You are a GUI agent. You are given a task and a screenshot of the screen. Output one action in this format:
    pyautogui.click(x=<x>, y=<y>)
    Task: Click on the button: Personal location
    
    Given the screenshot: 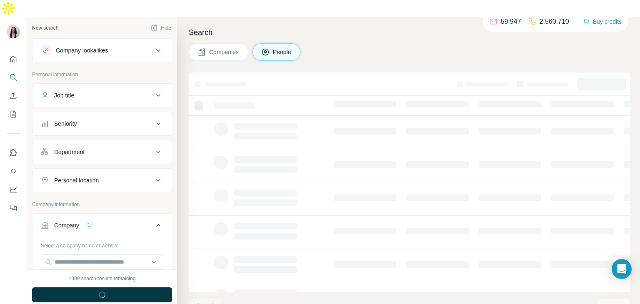 What is the action you would take?
    pyautogui.click(x=102, y=180)
    